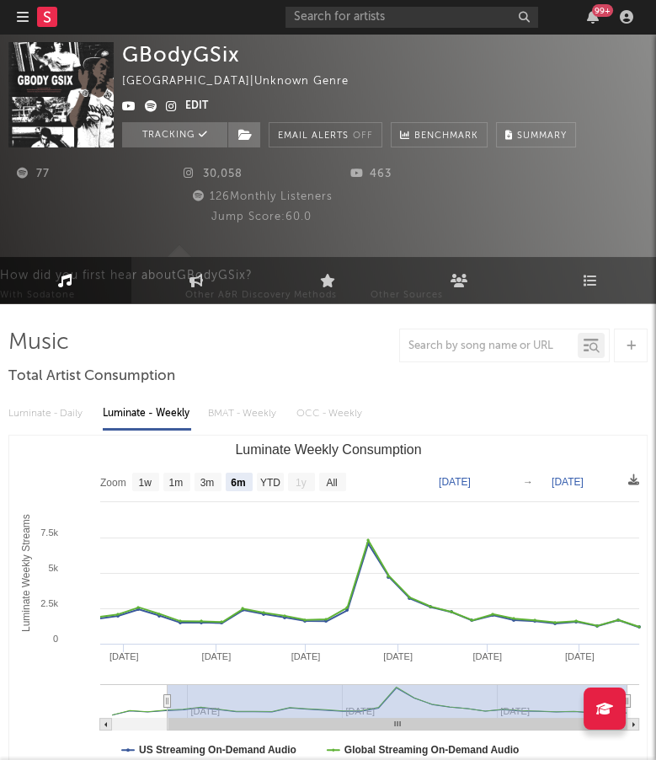 The height and width of the screenshot is (760, 656). I want to click on text: Global Streaming On-Demand Audio, so click(432, 750).